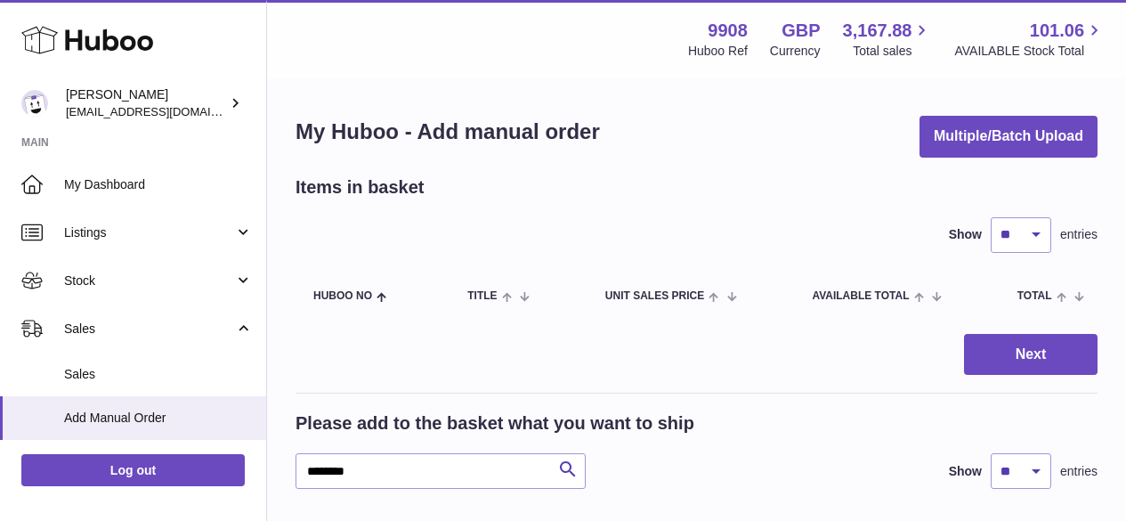  What do you see at coordinates (654, 296) in the screenshot?
I see `span: Unit Sales Price` at bounding box center [654, 296].